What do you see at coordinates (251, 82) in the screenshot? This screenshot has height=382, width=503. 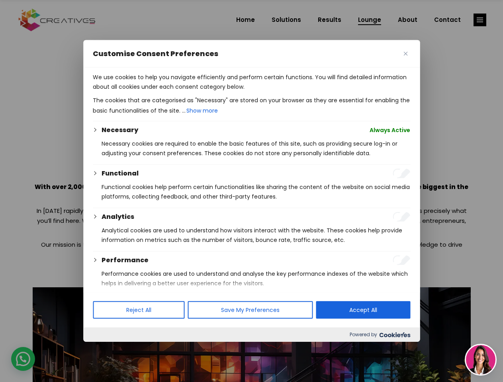 I see `p: We use cookies to help you navigate efficiently and perform certain functions. You will find deta...` at bounding box center [251, 82].